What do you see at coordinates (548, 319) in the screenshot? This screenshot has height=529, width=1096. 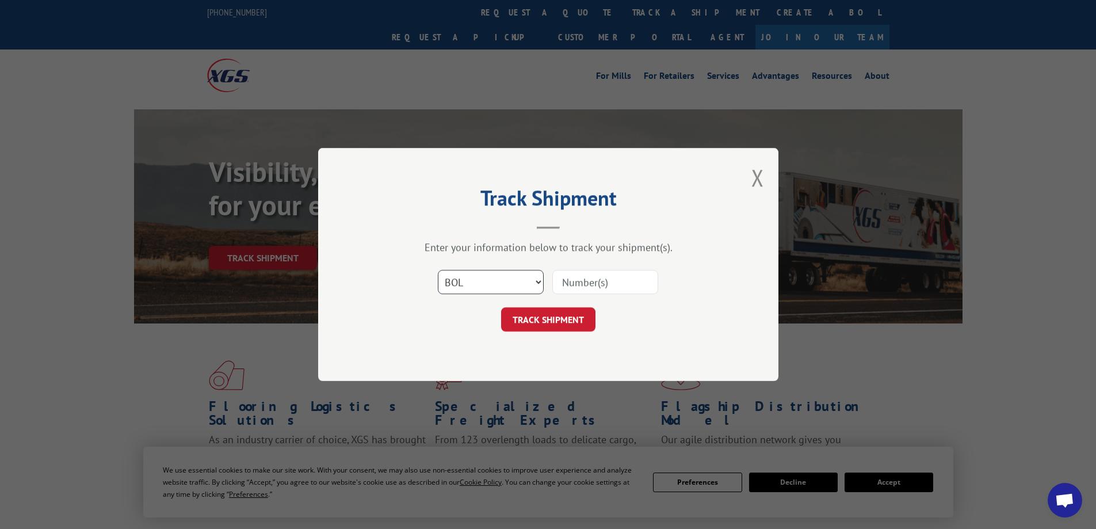 I see `button: TRACK SHIPMENT` at bounding box center [548, 319].